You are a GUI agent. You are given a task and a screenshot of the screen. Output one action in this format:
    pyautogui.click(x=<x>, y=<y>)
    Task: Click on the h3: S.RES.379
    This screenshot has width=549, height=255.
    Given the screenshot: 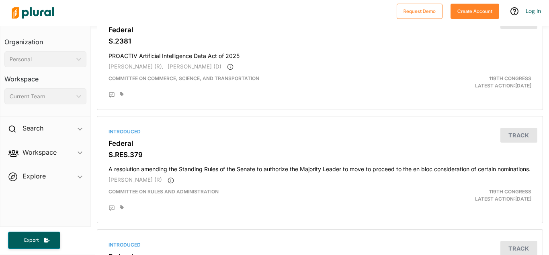 What is the action you would take?
    pyautogui.click(x=320, y=154)
    